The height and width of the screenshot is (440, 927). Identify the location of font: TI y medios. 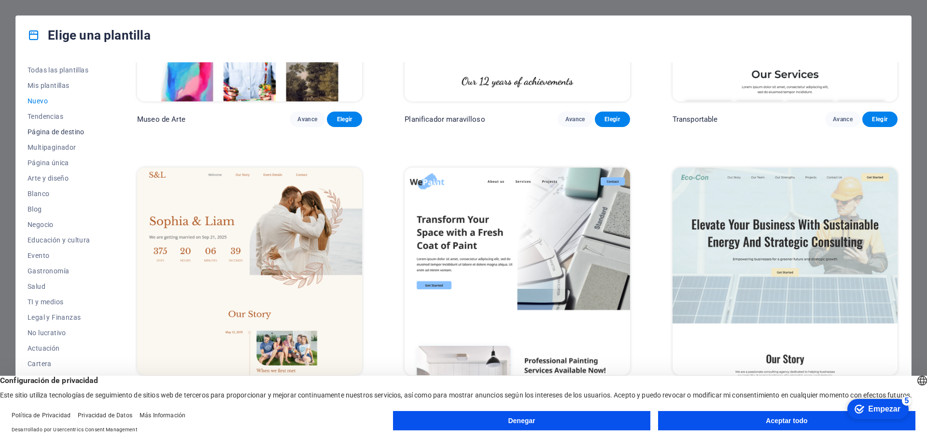
(45, 302).